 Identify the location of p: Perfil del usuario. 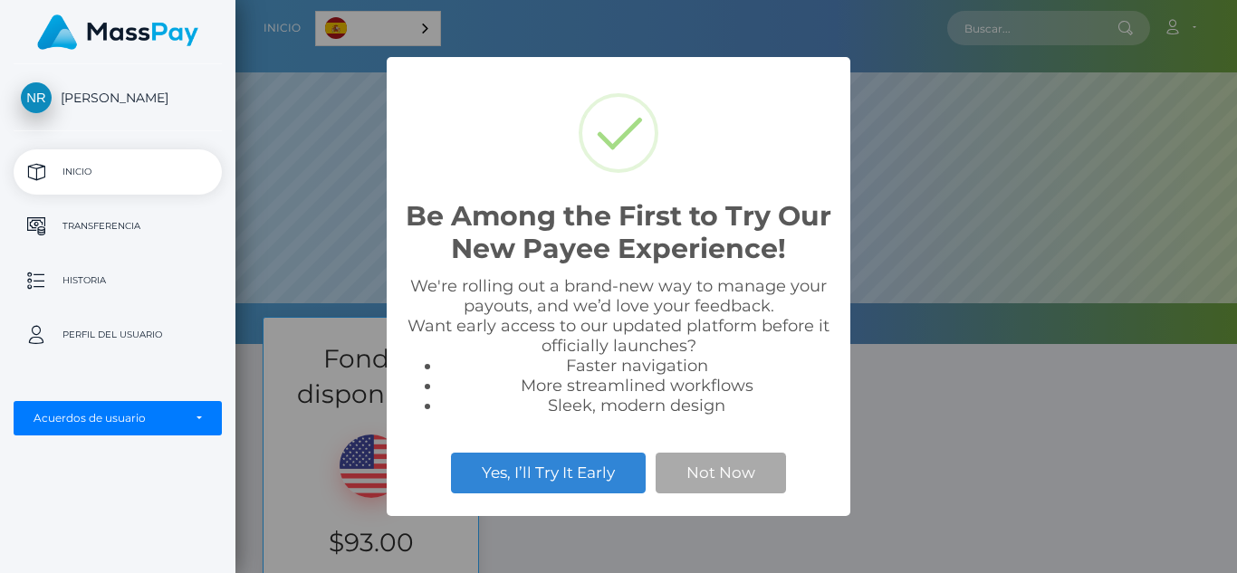
(118, 335).